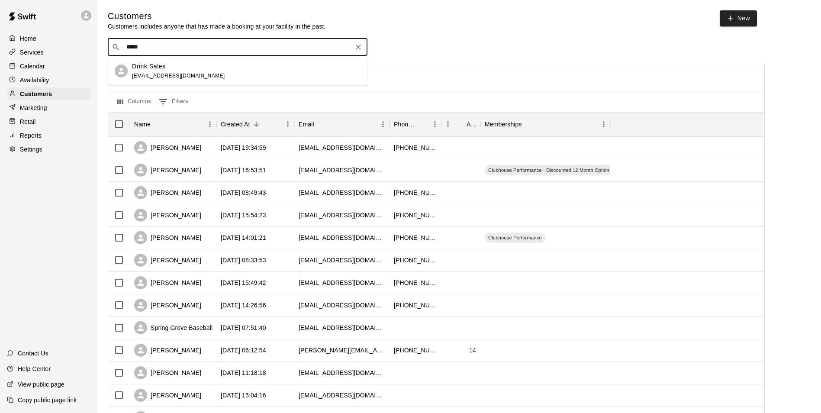 The width and height of the screenshot is (821, 413). Describe the element at coordinates (342, 193) in the screenshot. I see `div: dctate913@gmail.com` at that location.